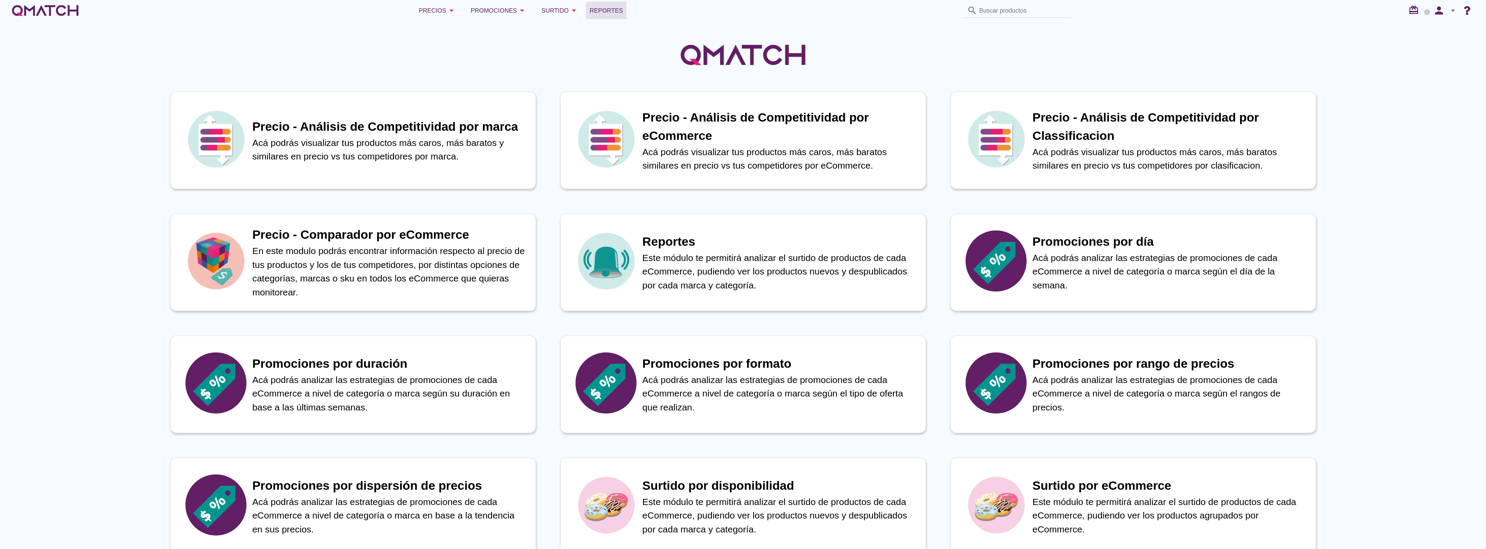  I want to click on a: iconPrecio - Comparador por eCommerceEn este modulo podrás encontrar información respecto al prec..., so click(353, 262).